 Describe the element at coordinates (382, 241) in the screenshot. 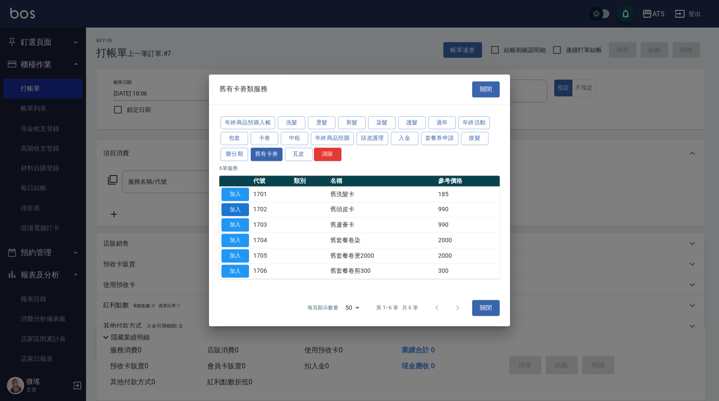

I see `td: 舊套餐卷染` at that location.